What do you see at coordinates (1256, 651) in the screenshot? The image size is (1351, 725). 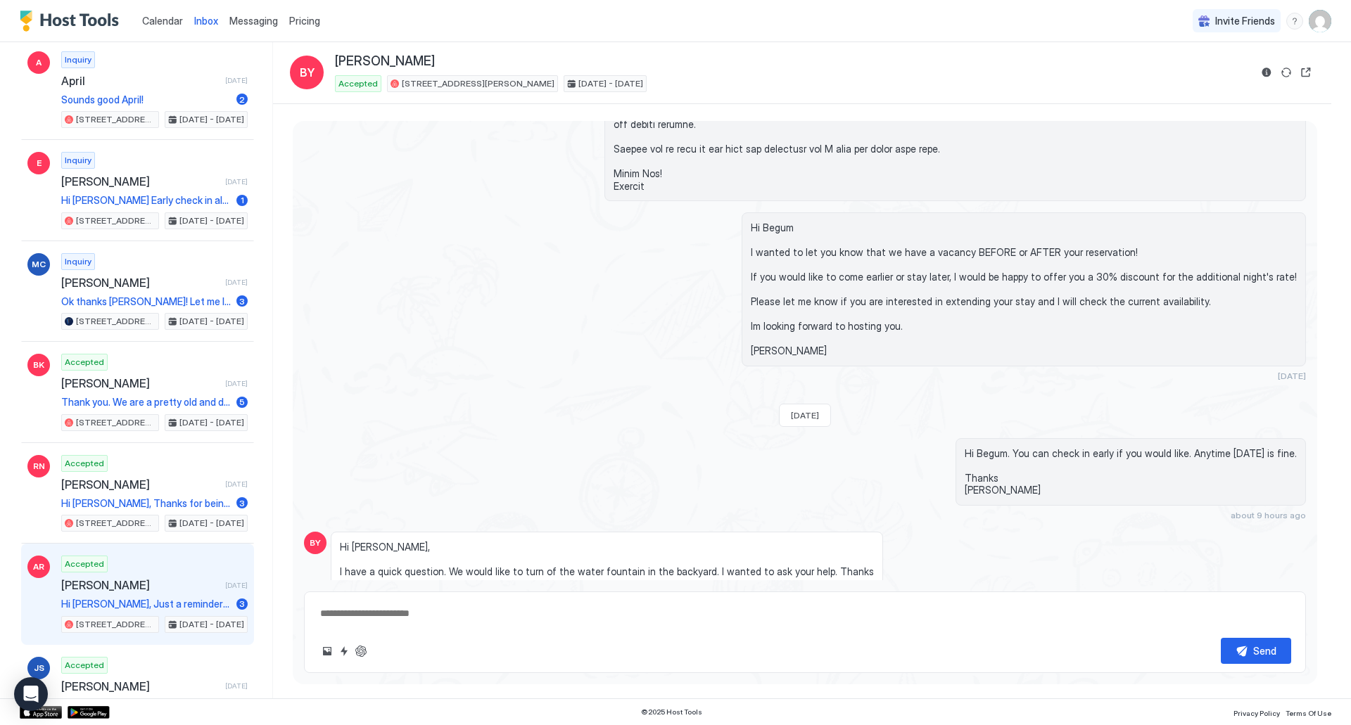 I see `button: Send` at bounding box center [1256, 651].